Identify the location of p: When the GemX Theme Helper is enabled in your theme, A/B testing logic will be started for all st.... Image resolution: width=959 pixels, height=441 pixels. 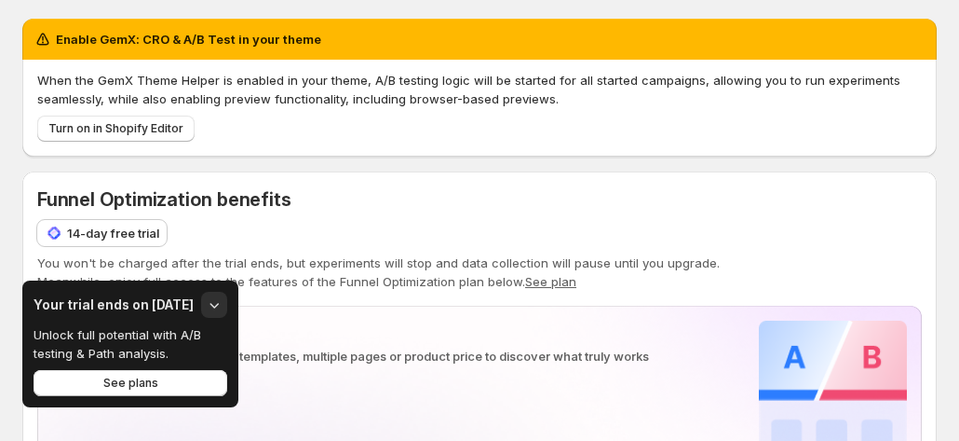
(480, 89).